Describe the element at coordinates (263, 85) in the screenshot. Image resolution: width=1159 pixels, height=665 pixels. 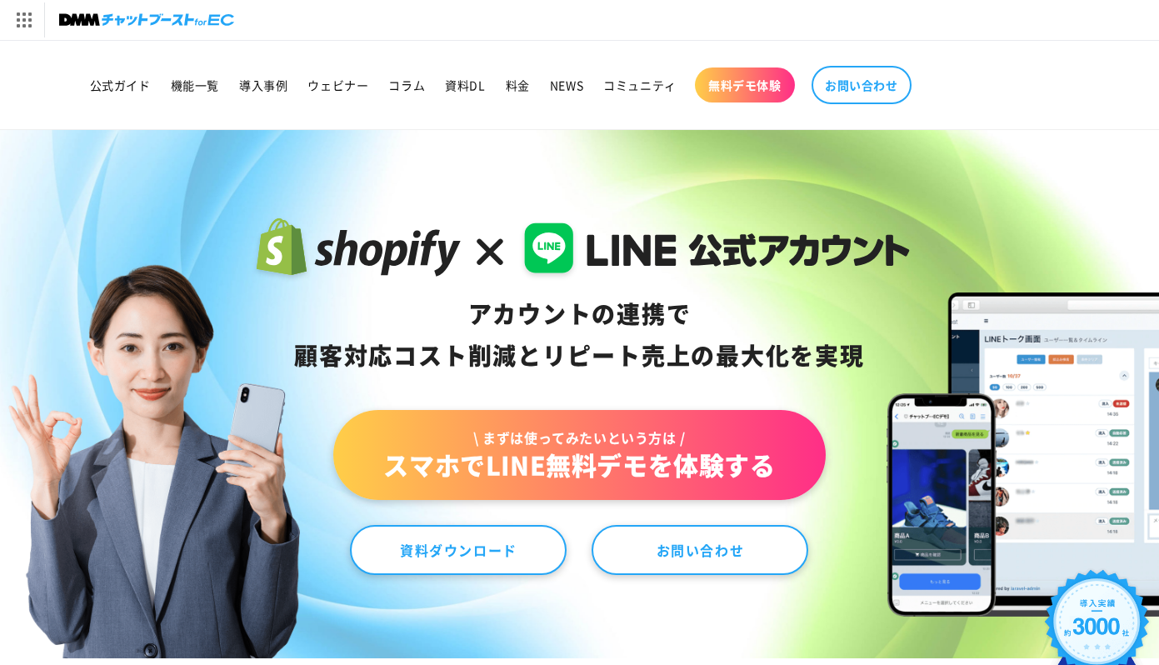
I see `span: 導入事例` at that location.